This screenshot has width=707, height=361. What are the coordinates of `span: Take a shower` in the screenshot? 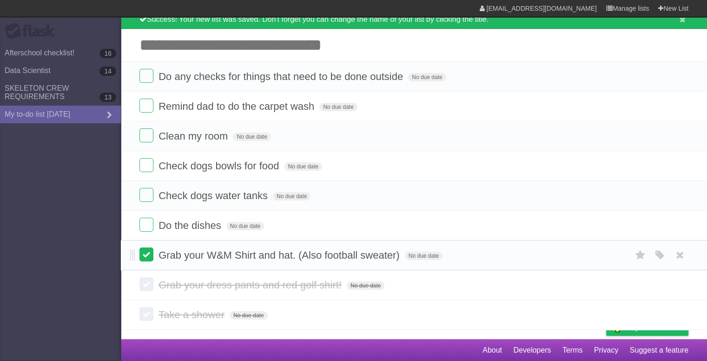 It's located at (193, 314).